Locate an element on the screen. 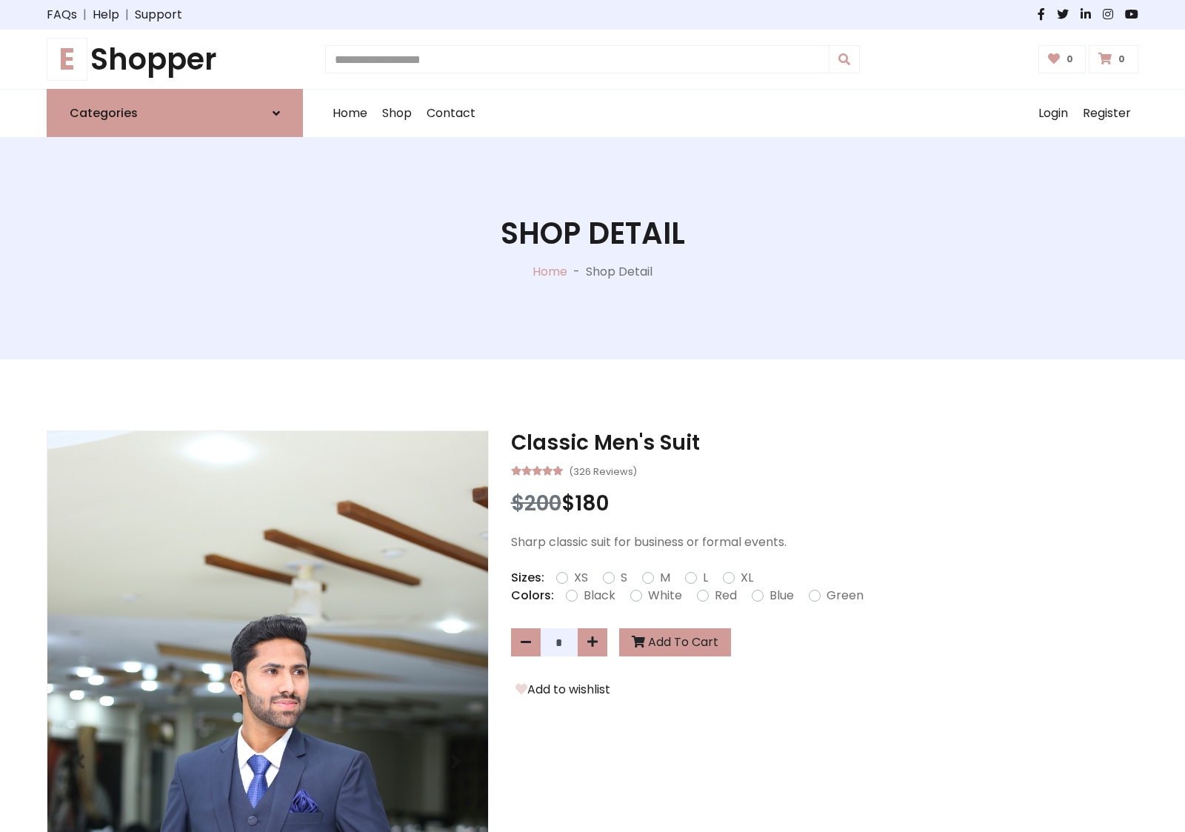 The image size is (1185, 832). a: Categories is located at coordinates (175, 113).